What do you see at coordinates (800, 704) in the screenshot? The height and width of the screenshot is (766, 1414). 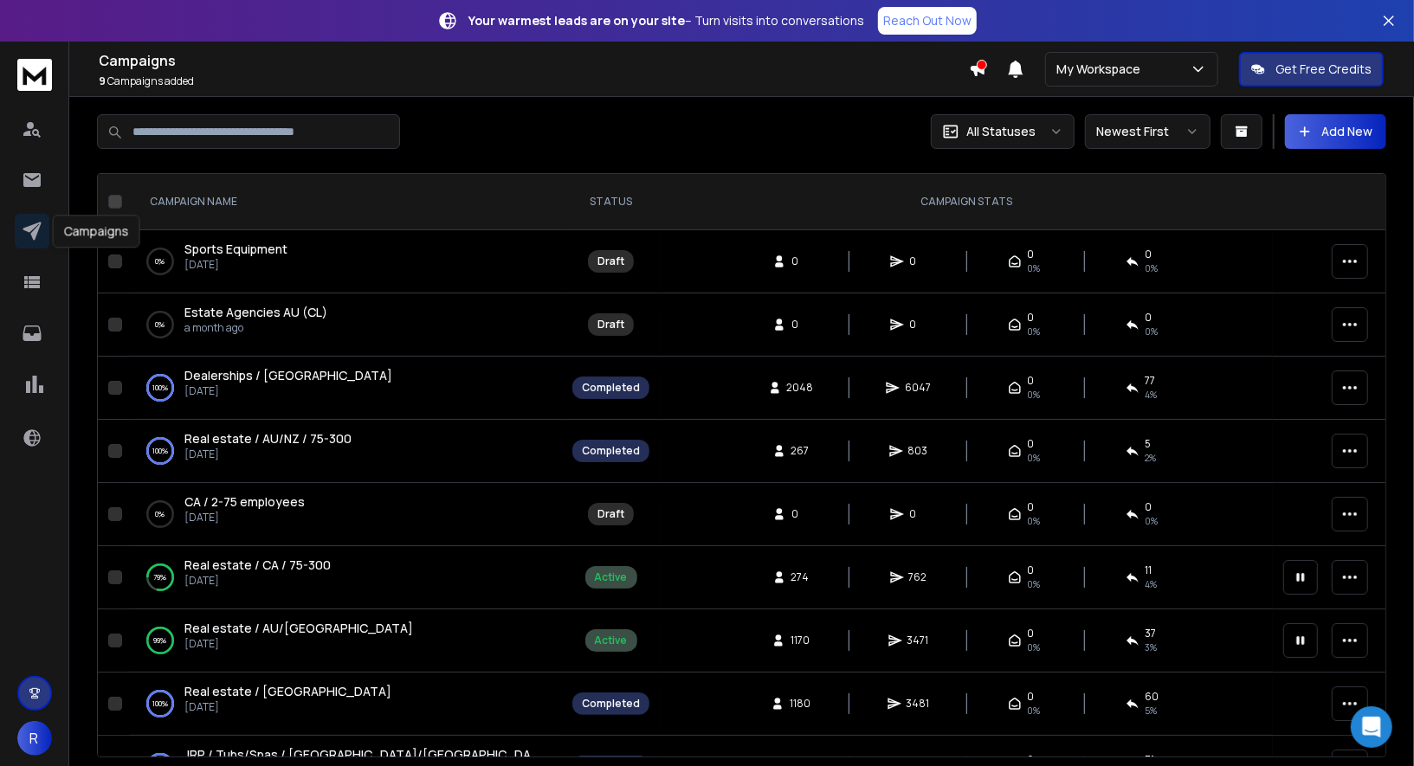 I see `span: 1180` at bounding box center [800, 704].